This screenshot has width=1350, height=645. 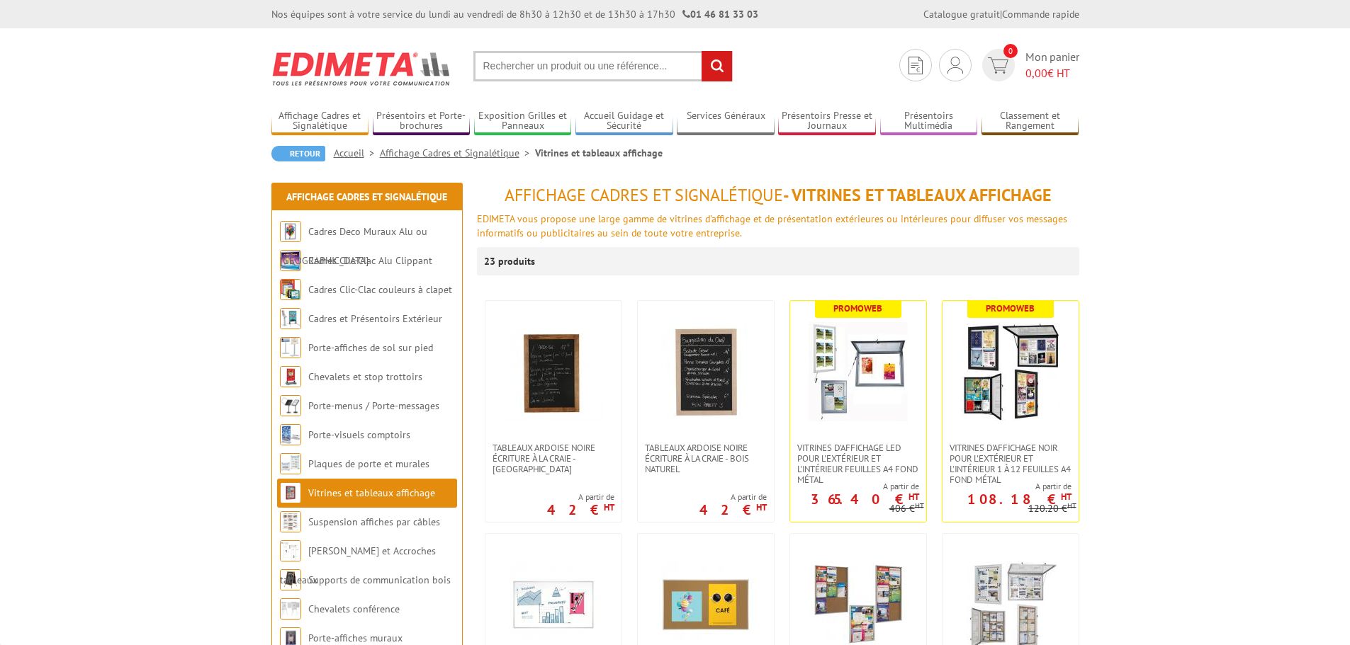 I want to click on a: Suspension affiches par câbles, so click(x=374, y=522).